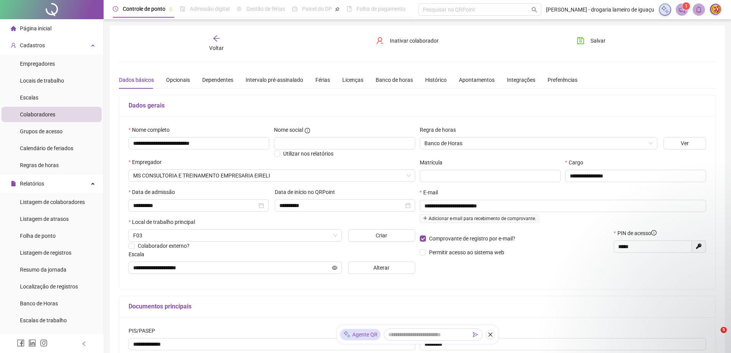  Describe the element at coordinates (29, 97) in the screenshot. I see `span: Escalas` at that location.